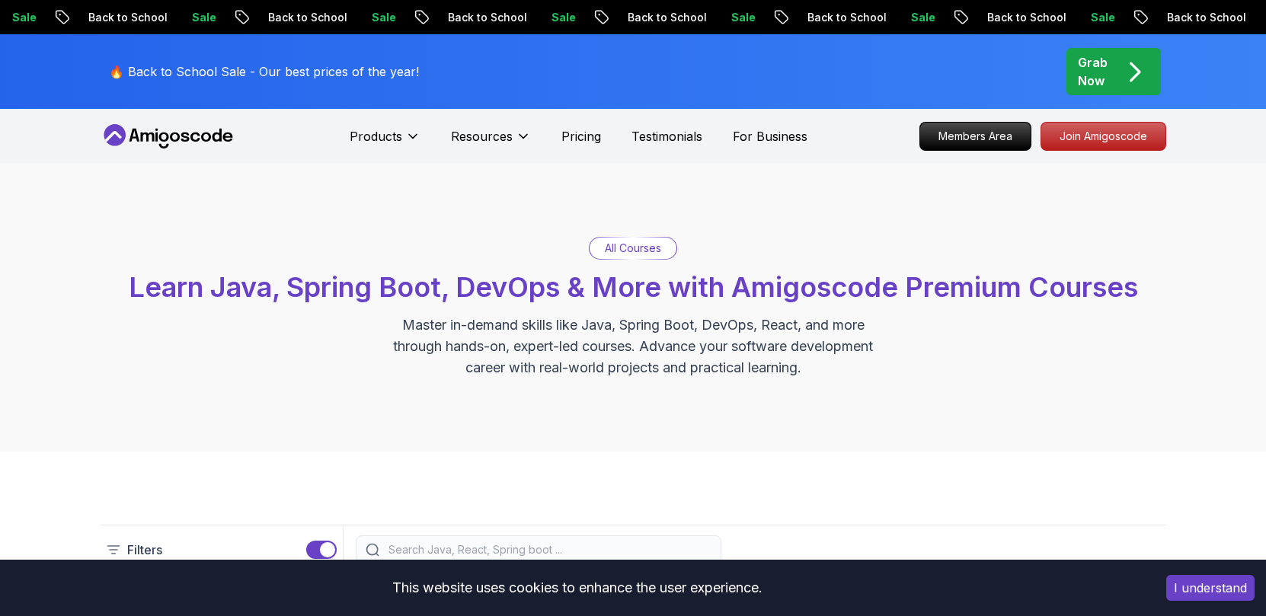 Image resolution: width=1266 pixels, height=616 pixels. What do you see at coordinates (549, 550) in the screenshot?
I see `input: Search Java, React, Spring boot ...` at bounding box center [549, 550].